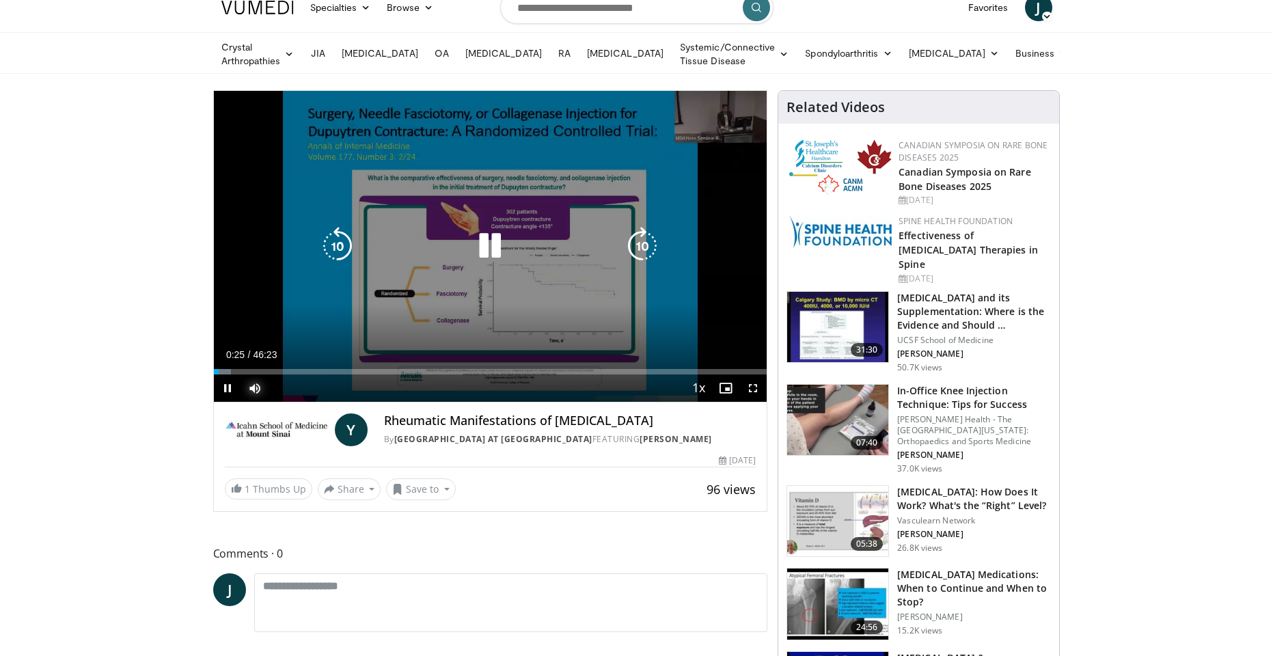  What do you see at coordinates (441, 53) in the screenshot?
I see `a: OA` at bounding box center [441, 53].